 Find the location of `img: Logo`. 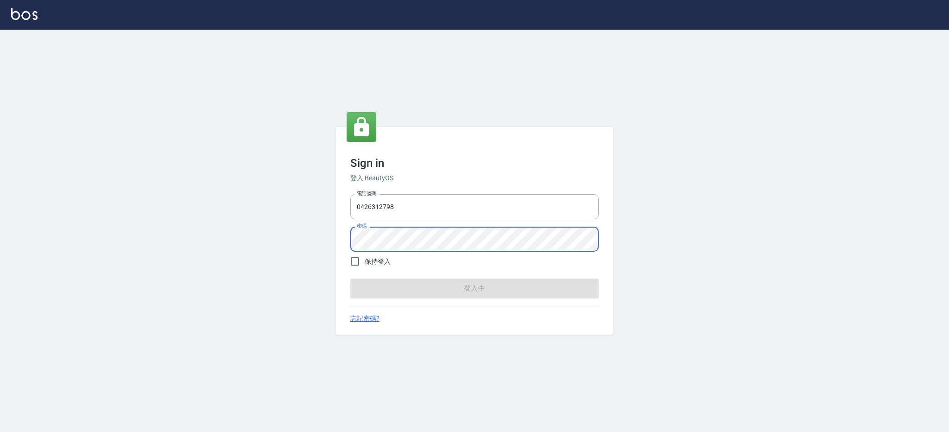

img: Logo is located at coordinates (24, 14).